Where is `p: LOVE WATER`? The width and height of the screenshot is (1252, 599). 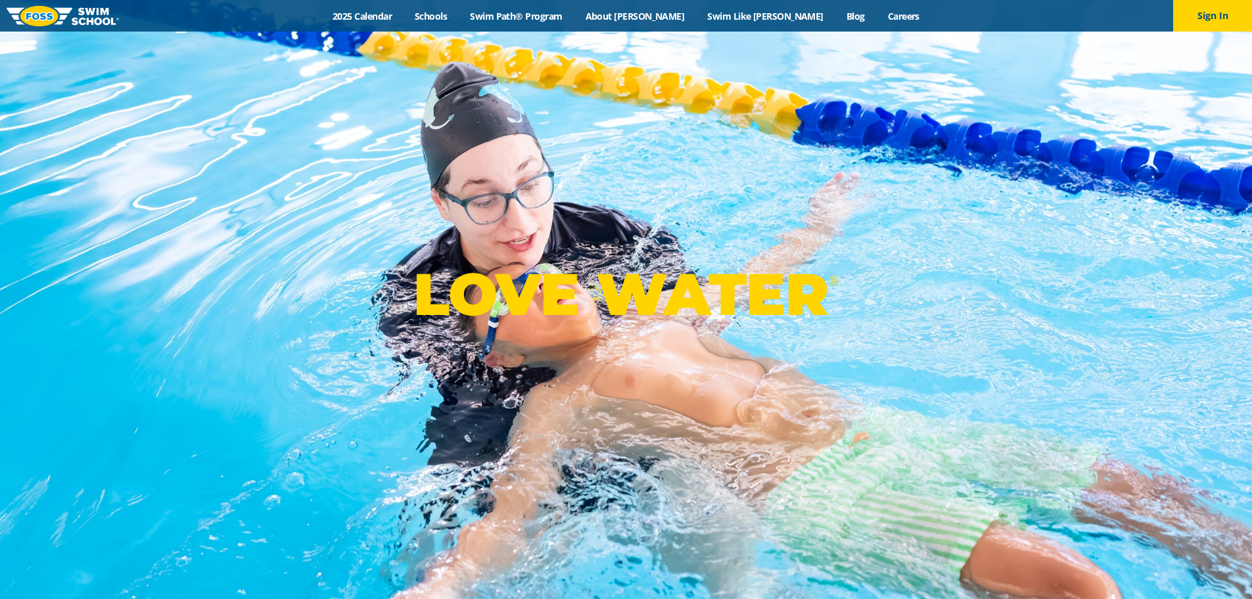 p: LOVE WATER is located at coordinates (626, 294).